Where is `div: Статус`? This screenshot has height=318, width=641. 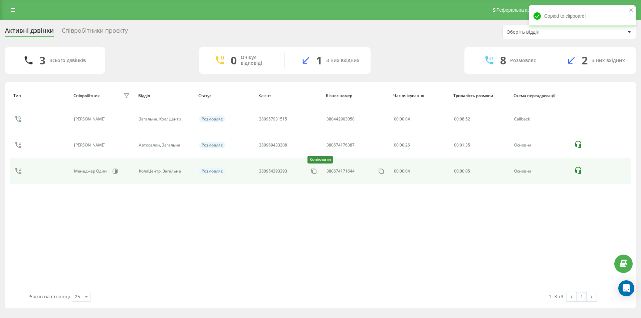
div: Статус is located at coordinates (225, 96).